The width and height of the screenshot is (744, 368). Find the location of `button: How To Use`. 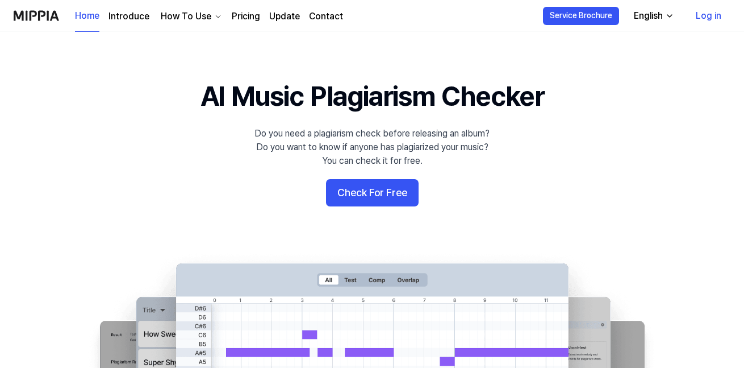

button: How To Use is located at coordinates (190, 16).